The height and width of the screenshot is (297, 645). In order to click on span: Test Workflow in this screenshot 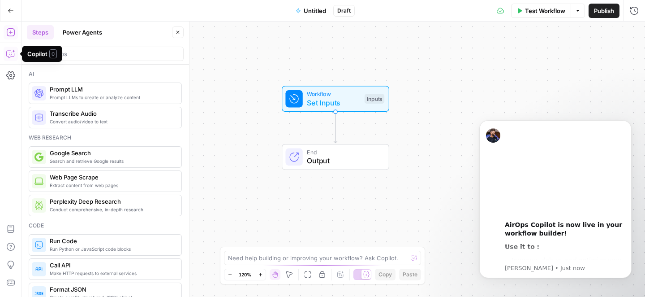, I will do `click(545, 11)`.